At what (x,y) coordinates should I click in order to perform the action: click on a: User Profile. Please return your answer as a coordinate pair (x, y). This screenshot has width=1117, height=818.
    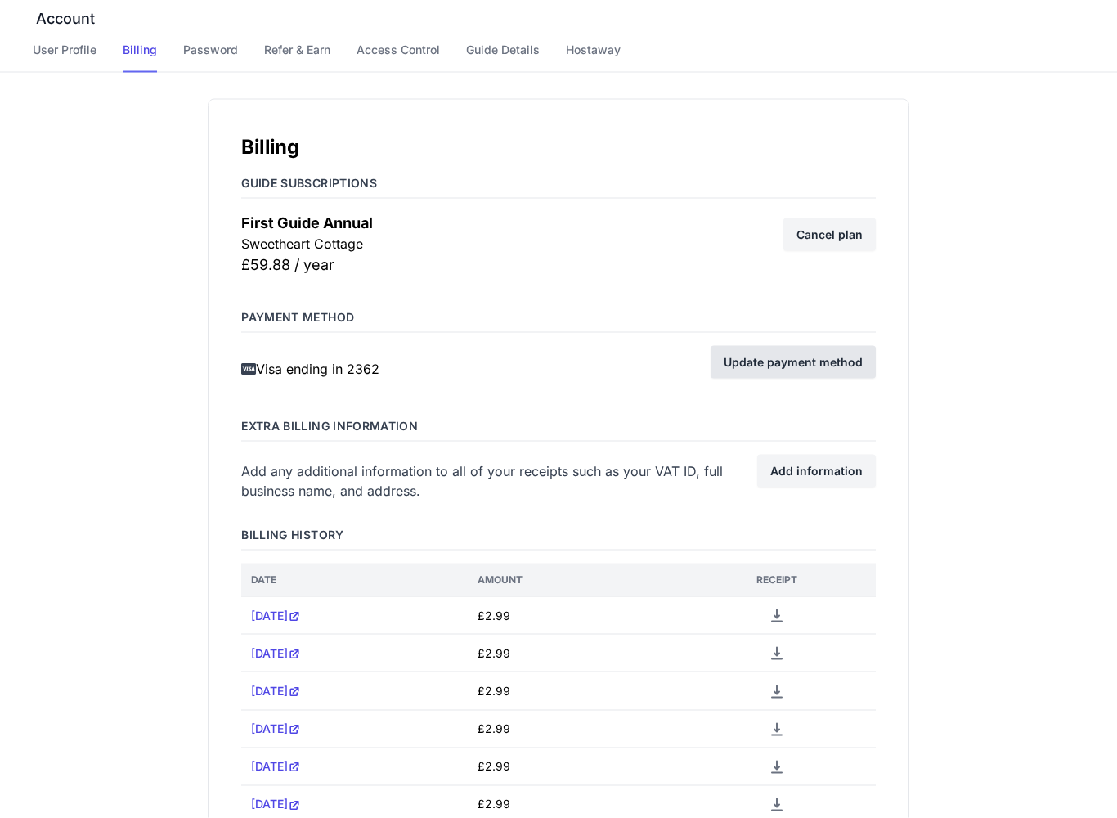
    Looking at the image, I should click on (65, 57).